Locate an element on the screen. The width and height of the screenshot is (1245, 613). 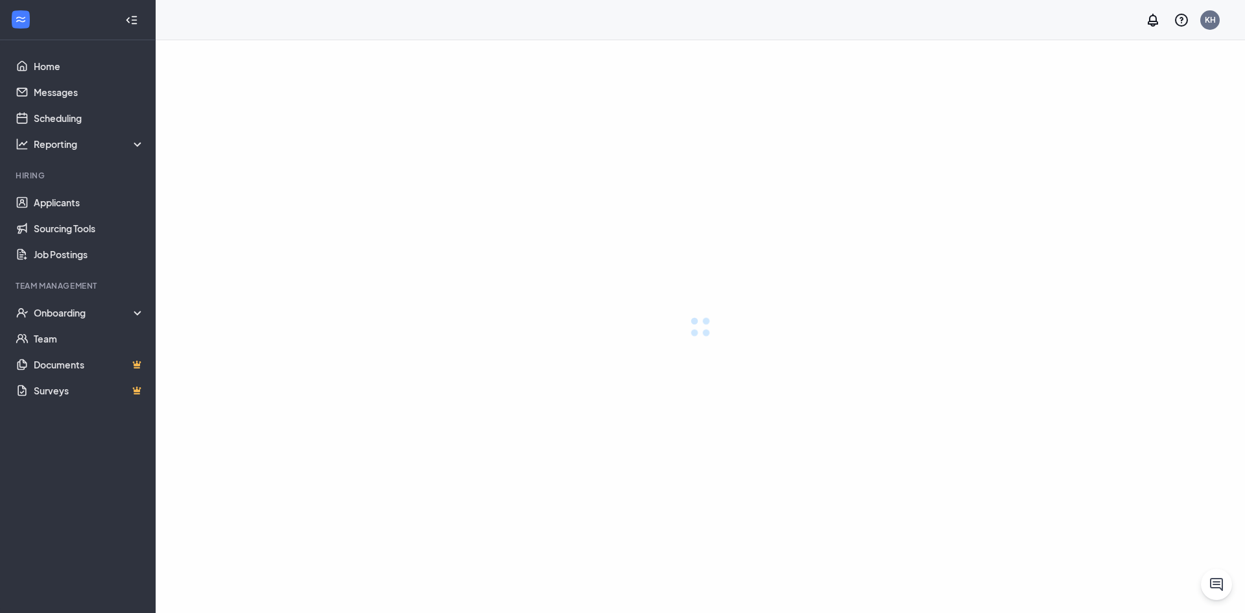
svg: Notifications is located at coordinates (1153, 20).